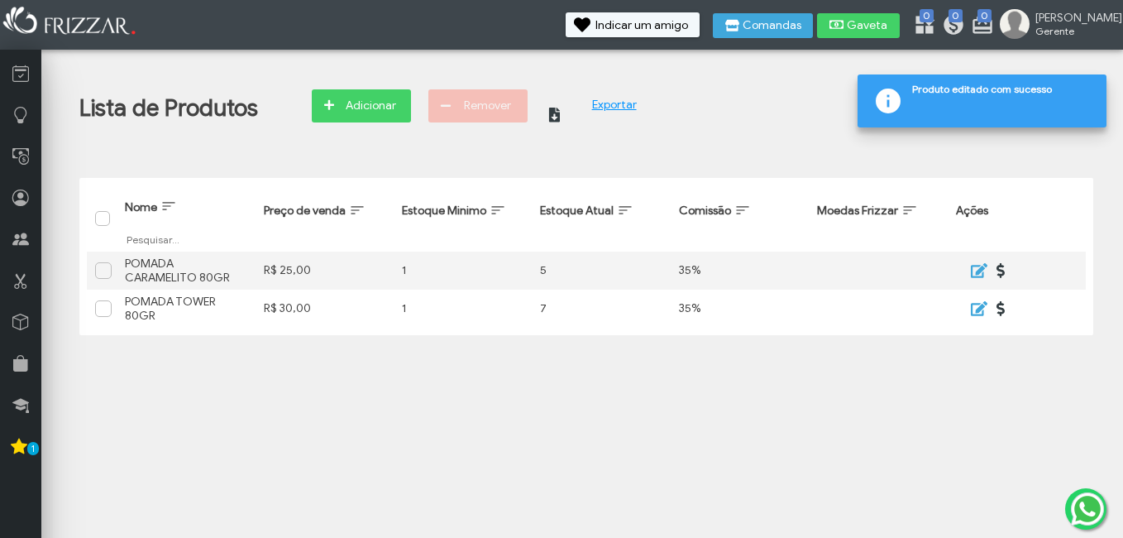 The width and height of the screenshot is (1123, 538). I want to click on td: 7, so click(600, 309).